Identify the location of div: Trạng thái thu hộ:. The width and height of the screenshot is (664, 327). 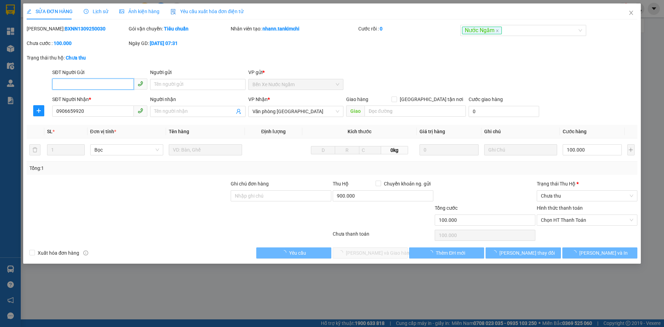
(90, 58).